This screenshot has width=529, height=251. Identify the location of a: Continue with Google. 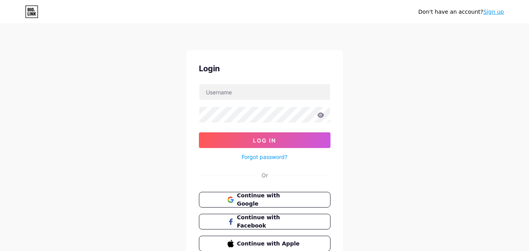
(264, 200).